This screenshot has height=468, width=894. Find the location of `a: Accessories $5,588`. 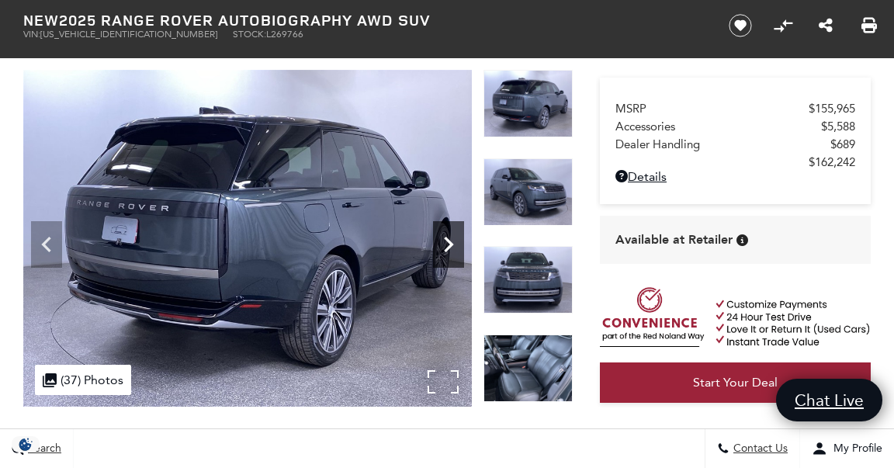

a: Accessories $5,588 is located at coordinates (735, 126).